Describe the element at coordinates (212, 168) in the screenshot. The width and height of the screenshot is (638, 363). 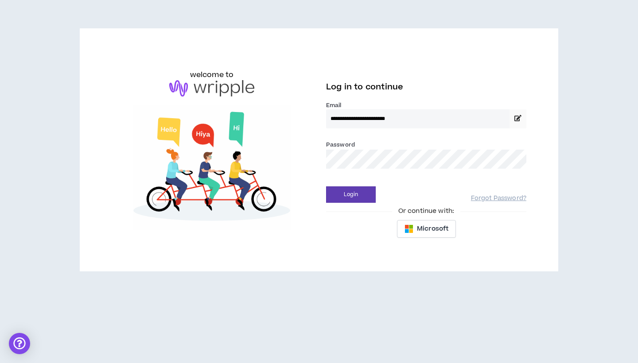
I see `img: Welcome to Wripple` at that location.